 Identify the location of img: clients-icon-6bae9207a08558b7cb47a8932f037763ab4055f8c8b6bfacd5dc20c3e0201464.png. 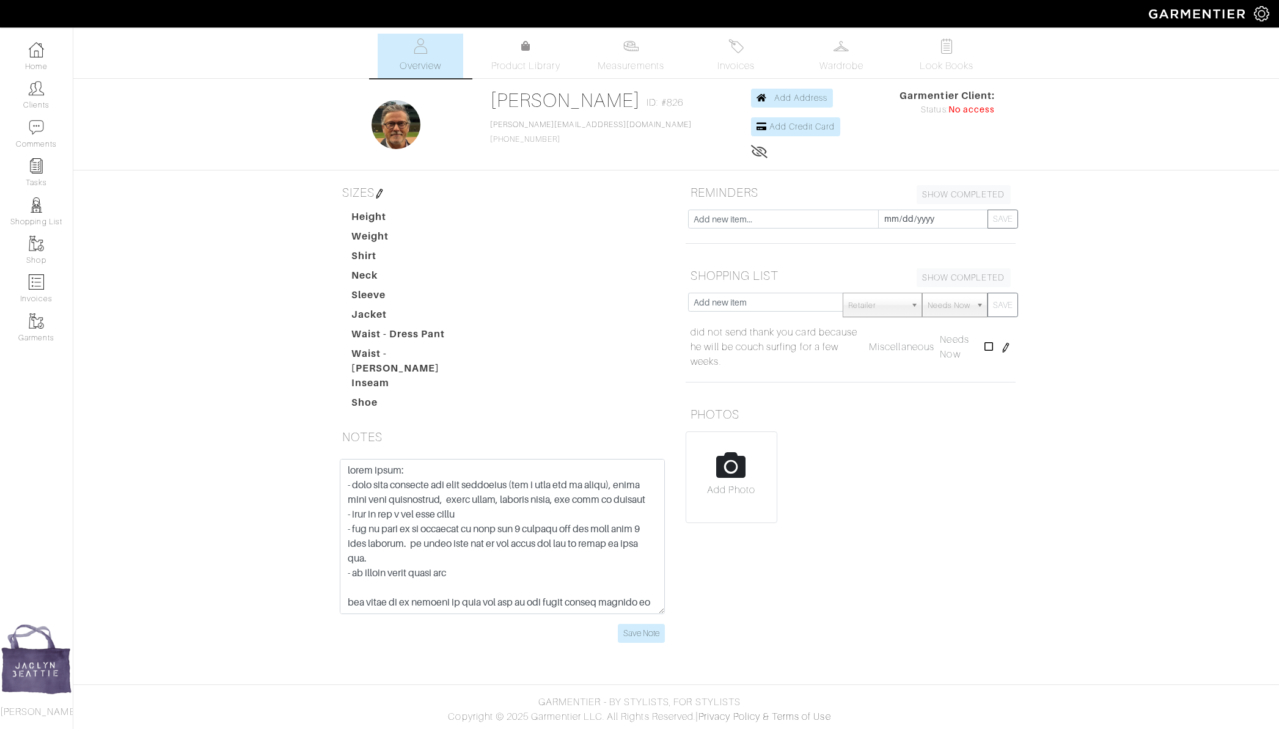
(36, 88).